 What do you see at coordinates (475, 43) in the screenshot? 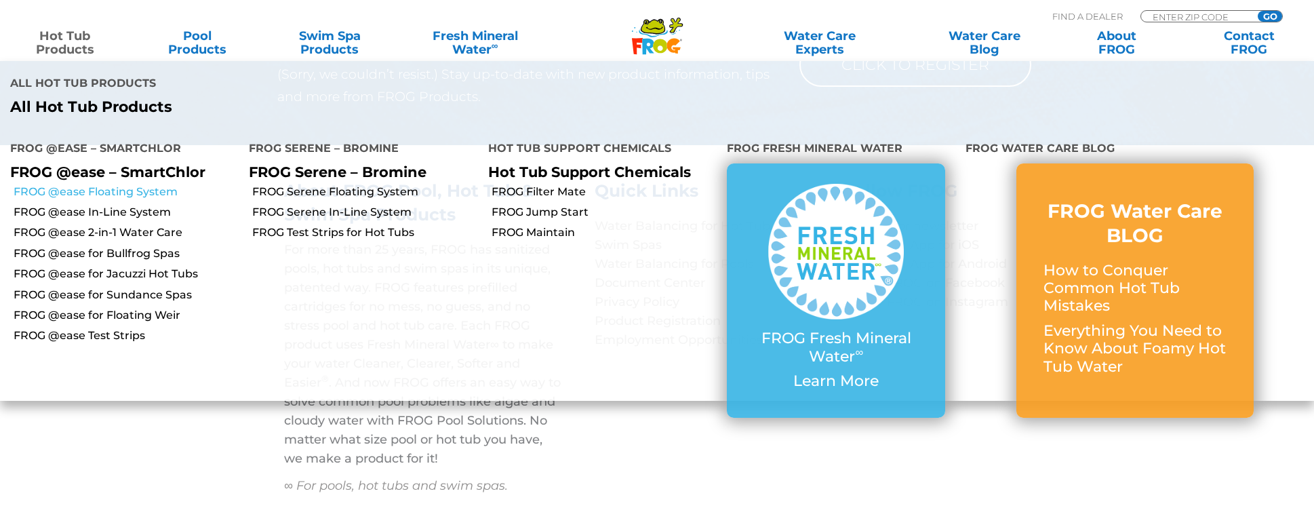
I see `a: Fresh MineralWater∞` at bounding box center [475, 43].